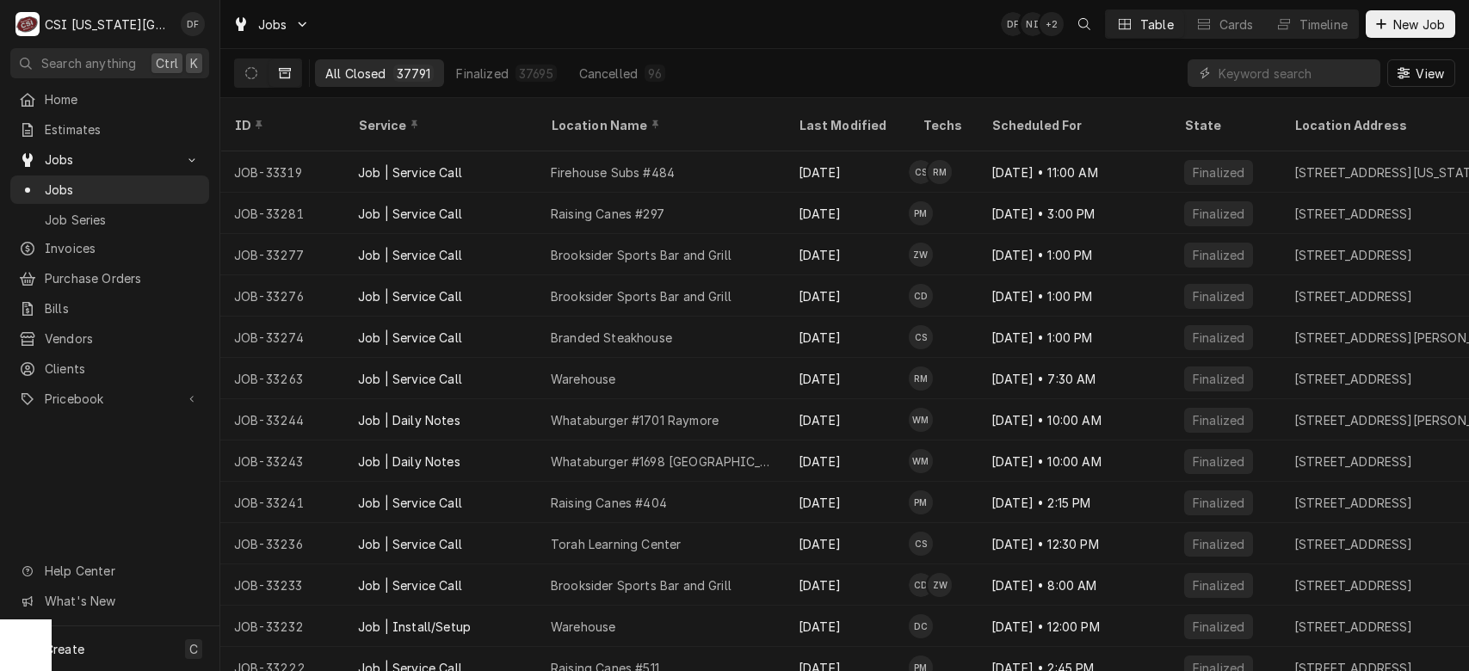 This screenshot has height=671, width=1469. What do you see at coordinates (940, 585) in the screenshot?
I see `div: ZW` at bounding box center [940, 585].